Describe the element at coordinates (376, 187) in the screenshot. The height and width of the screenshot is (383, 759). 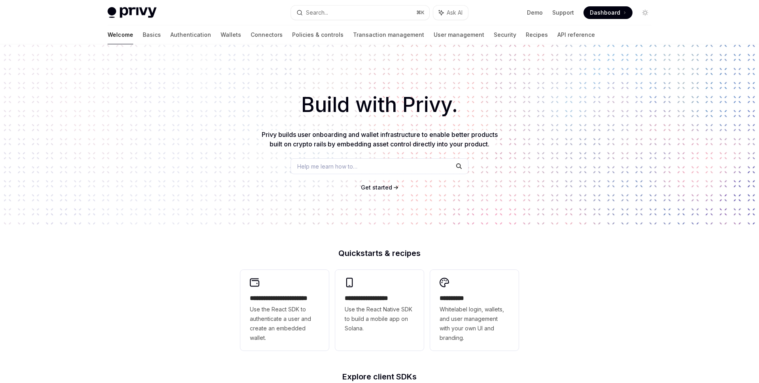
I see `a: Get started` at that location.